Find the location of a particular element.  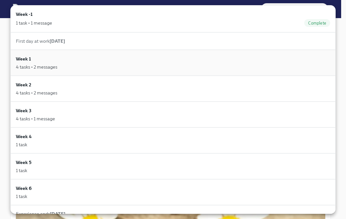

a: Week -11 task • 1 messageComplete is located at coordinates (173, 19).